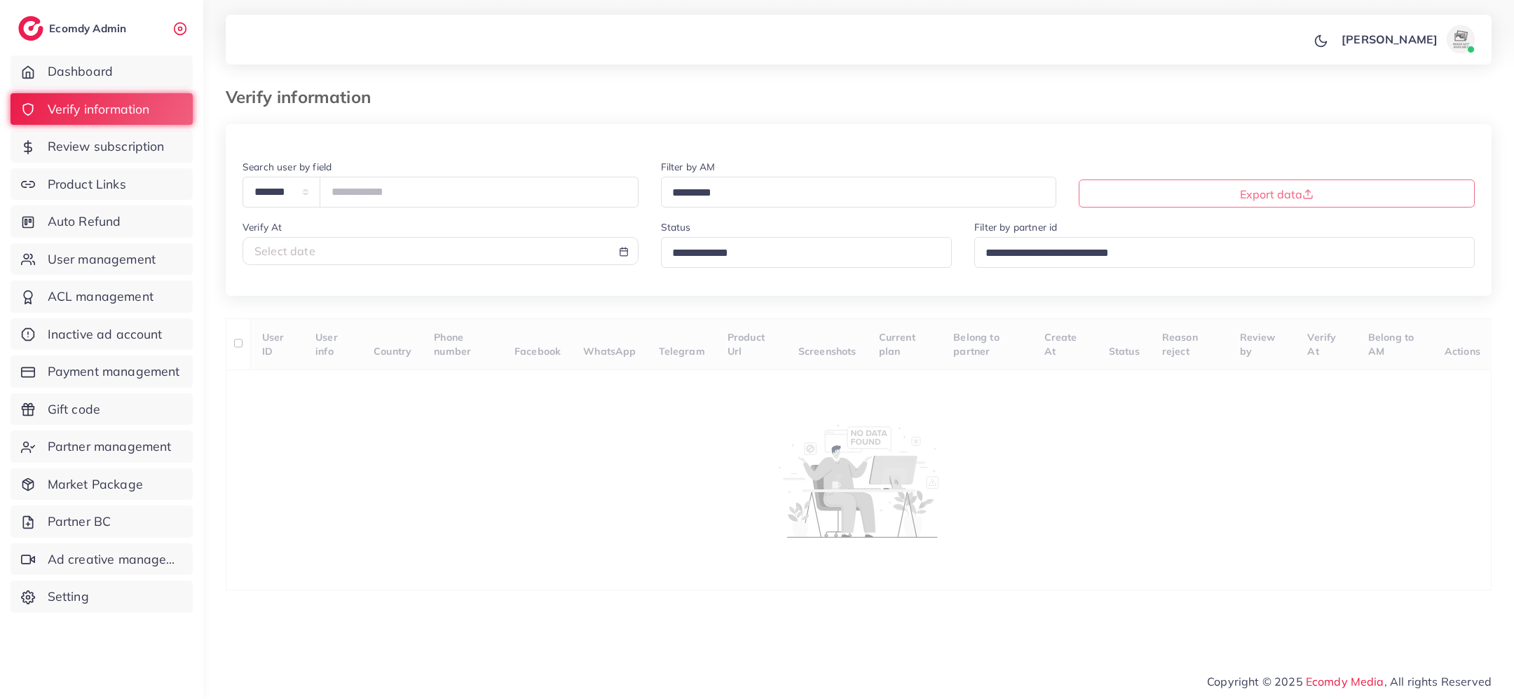  I want to click on a: Ecomdy Media, so click(1345, 682).